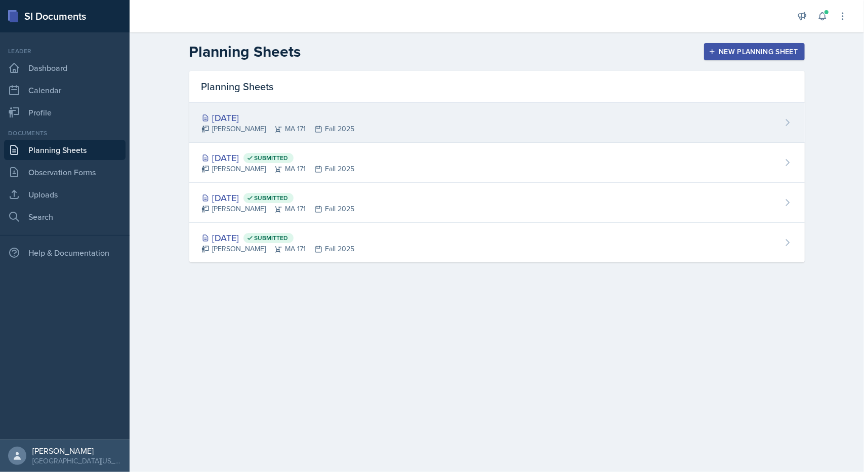 This screenshot has width=864, height=472. Describe the element at coordinates (65, 253) in the screenshot. I see `div: Help & Documentation` at that location.